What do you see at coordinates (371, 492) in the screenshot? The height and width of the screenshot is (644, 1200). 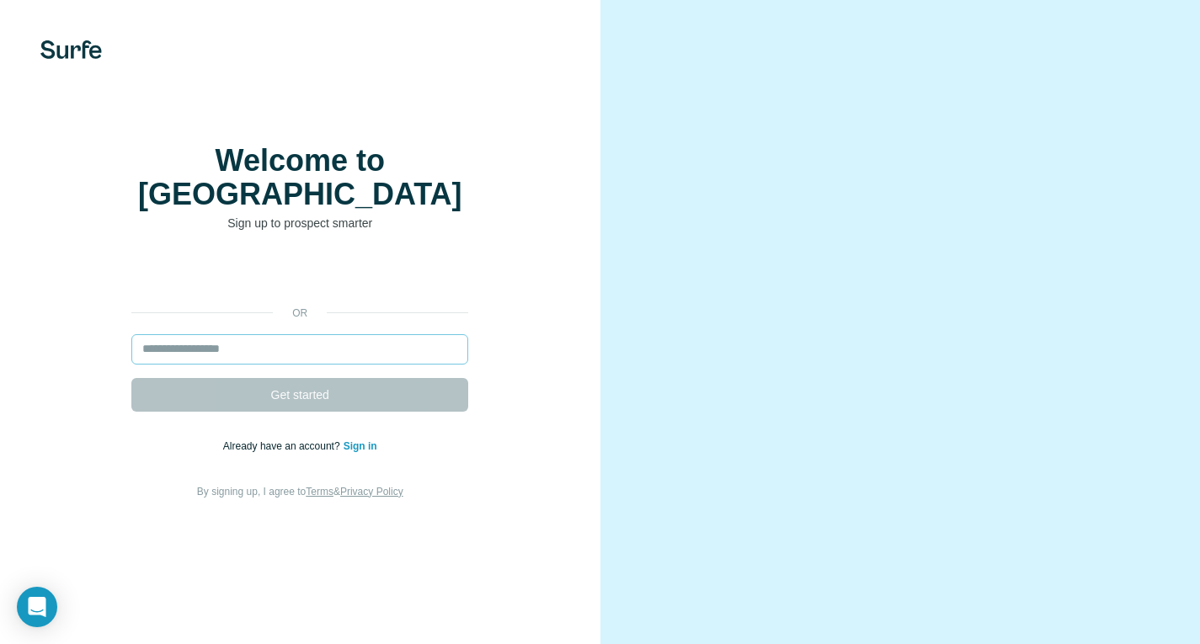 I see `a: Privacy Policy` at bounding box center [371, 492].